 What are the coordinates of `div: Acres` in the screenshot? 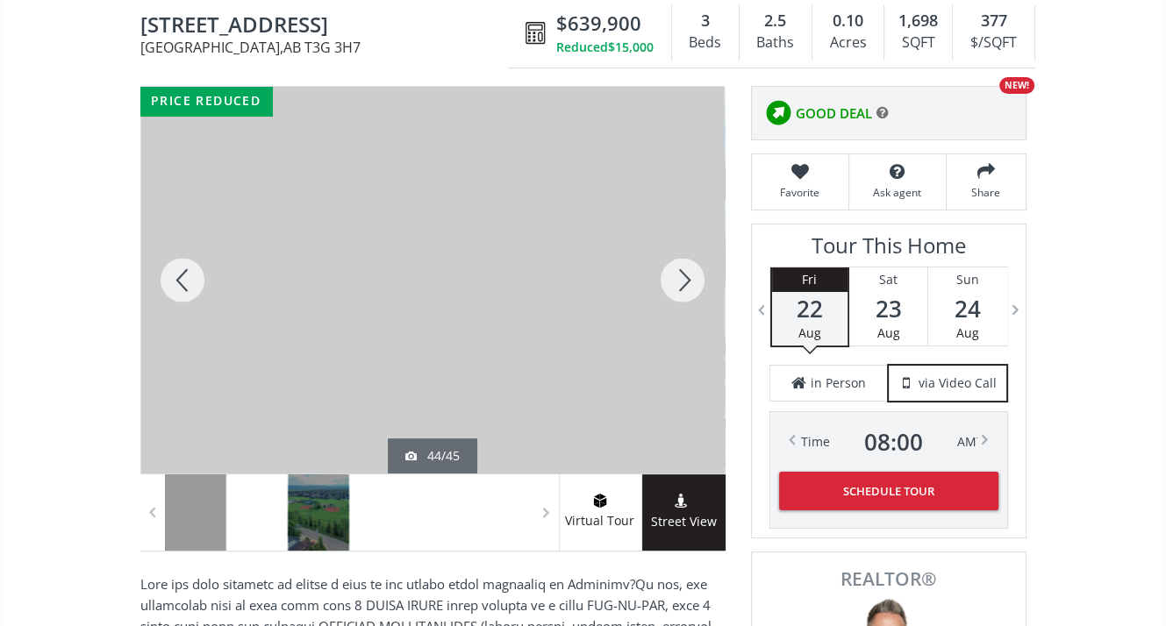 It's located at (847, 43).